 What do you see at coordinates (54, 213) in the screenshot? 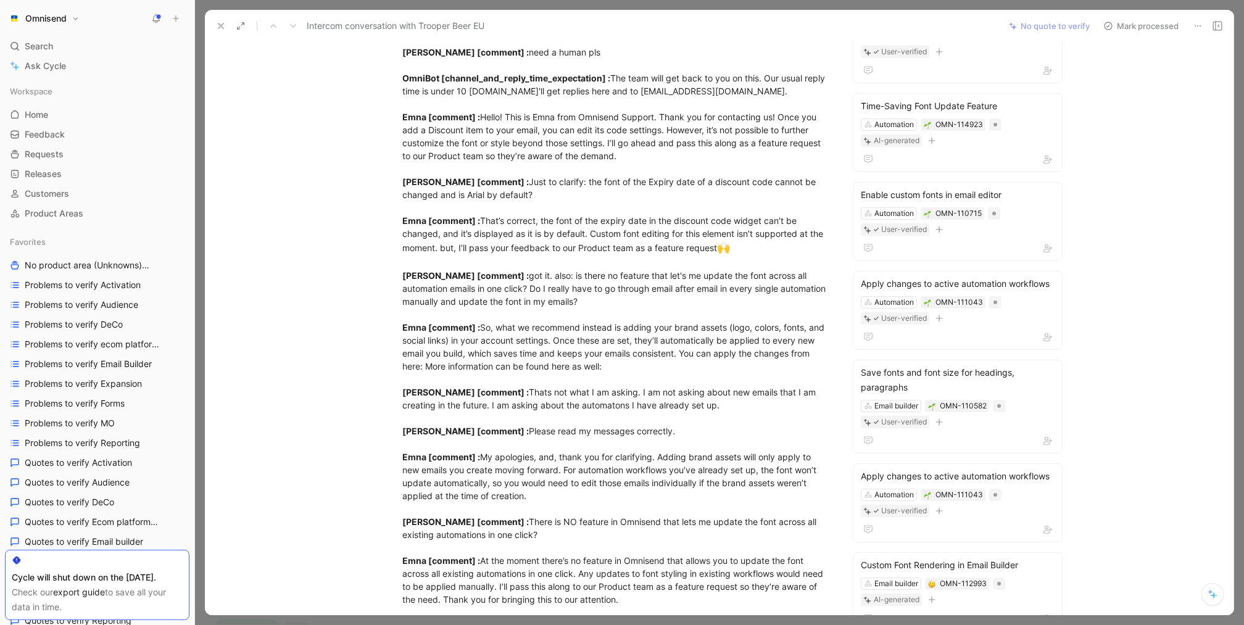
I see `span: Product Areas` at bounding box center [54, 213].